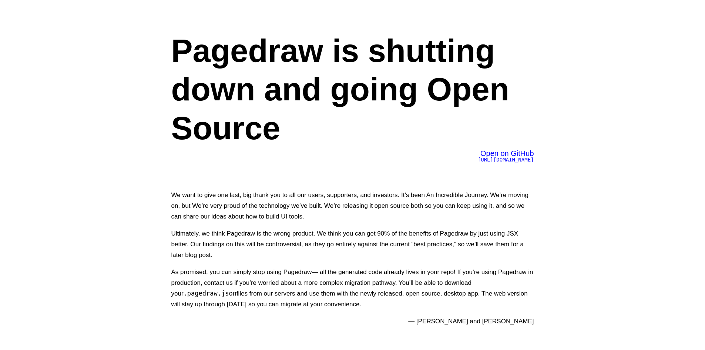 Image resolution: width=705 pixels, height=350 pixels. I want to click on h1: Pagedraw is shutting down and going Open Source, so click(353, 89).